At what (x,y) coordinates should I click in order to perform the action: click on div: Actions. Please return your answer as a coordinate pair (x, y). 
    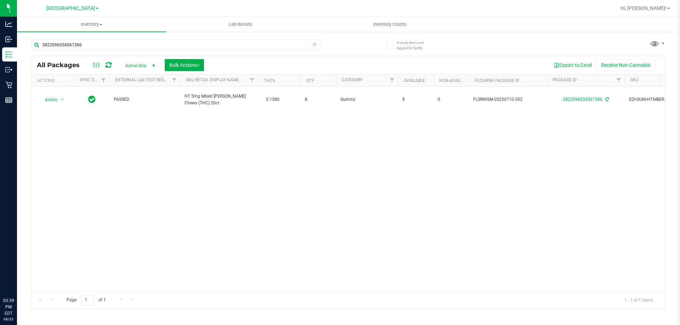
    Looking at the image, I should click on (54, 81).